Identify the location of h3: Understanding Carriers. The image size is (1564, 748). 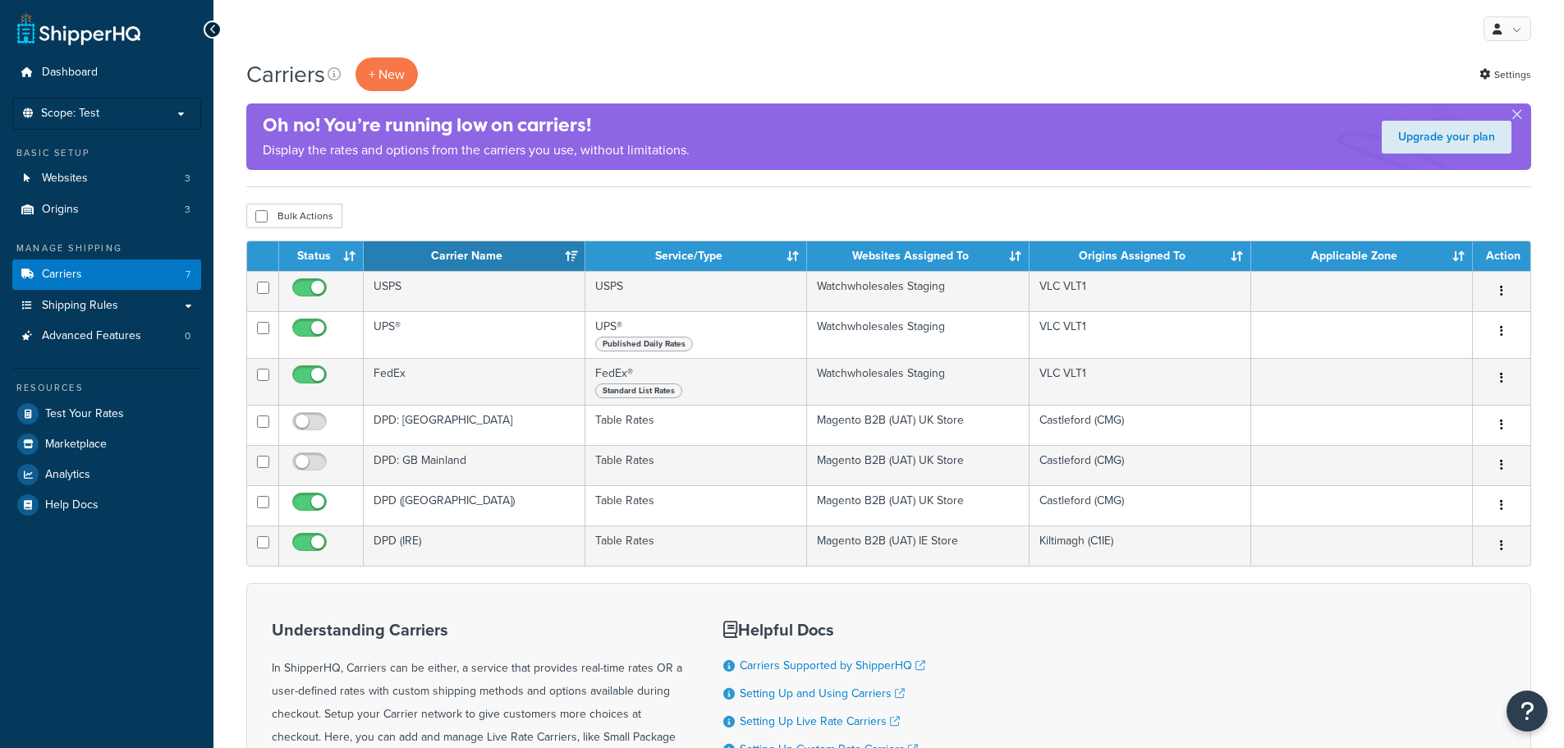
(477, 630).